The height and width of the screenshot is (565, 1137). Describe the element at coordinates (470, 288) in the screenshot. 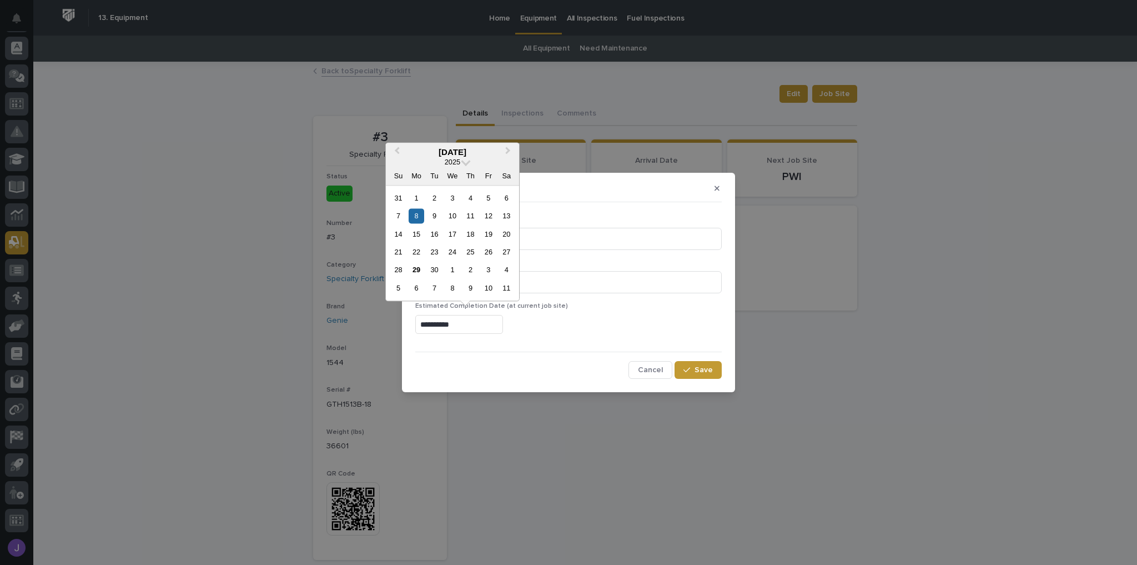

I see `div: Choose Thursday, October 9th, 2025` at that location.